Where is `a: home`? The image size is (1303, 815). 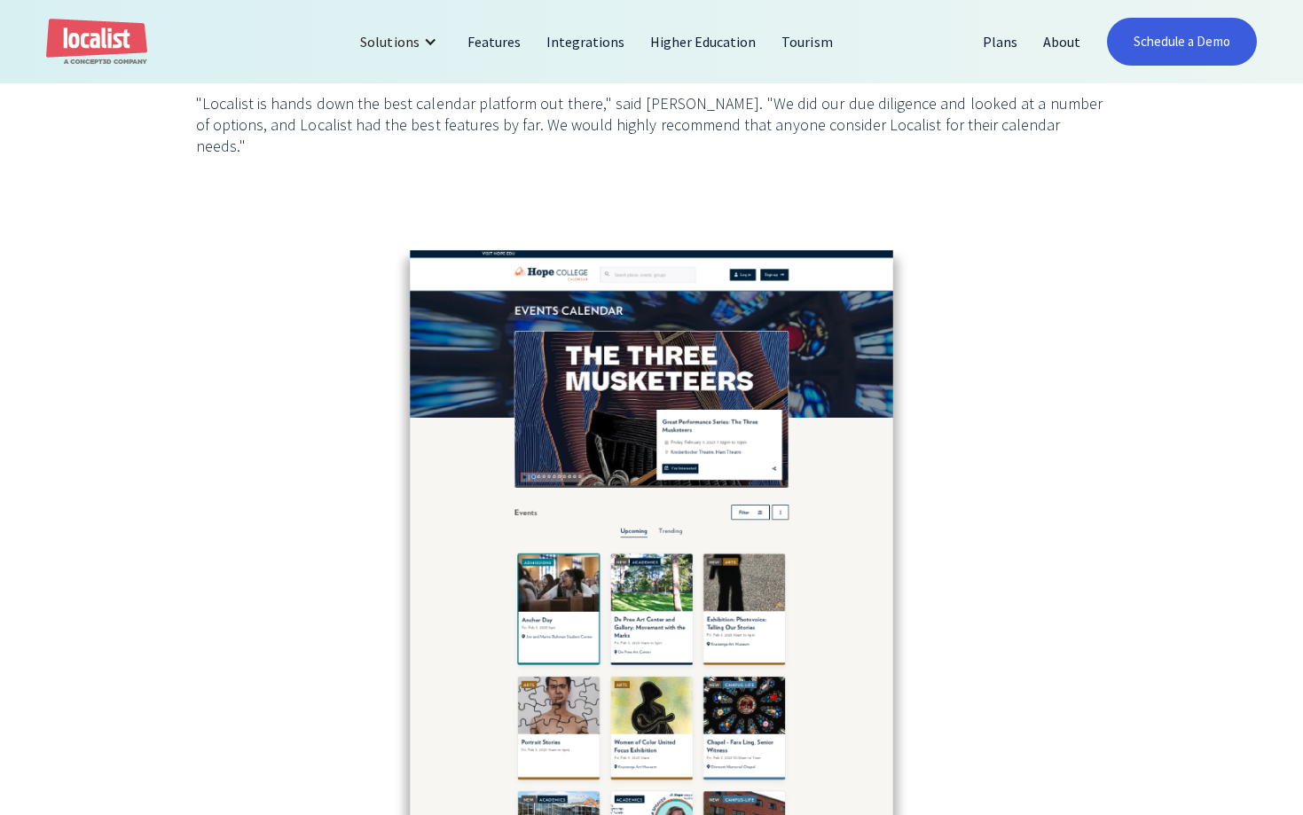 a: home is located at coordinates (97, 42).